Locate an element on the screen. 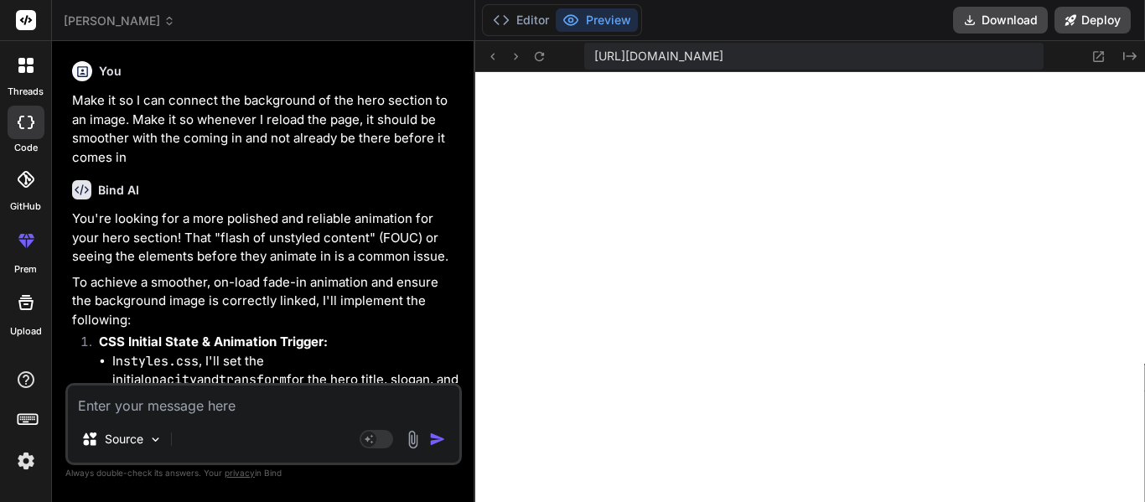 The width and height of the screenshot is (1145, 502). p: To achieve a smoother, on-load fade-in animation and ensure the background image is correctly lin... is located at coordinates (265, 302).